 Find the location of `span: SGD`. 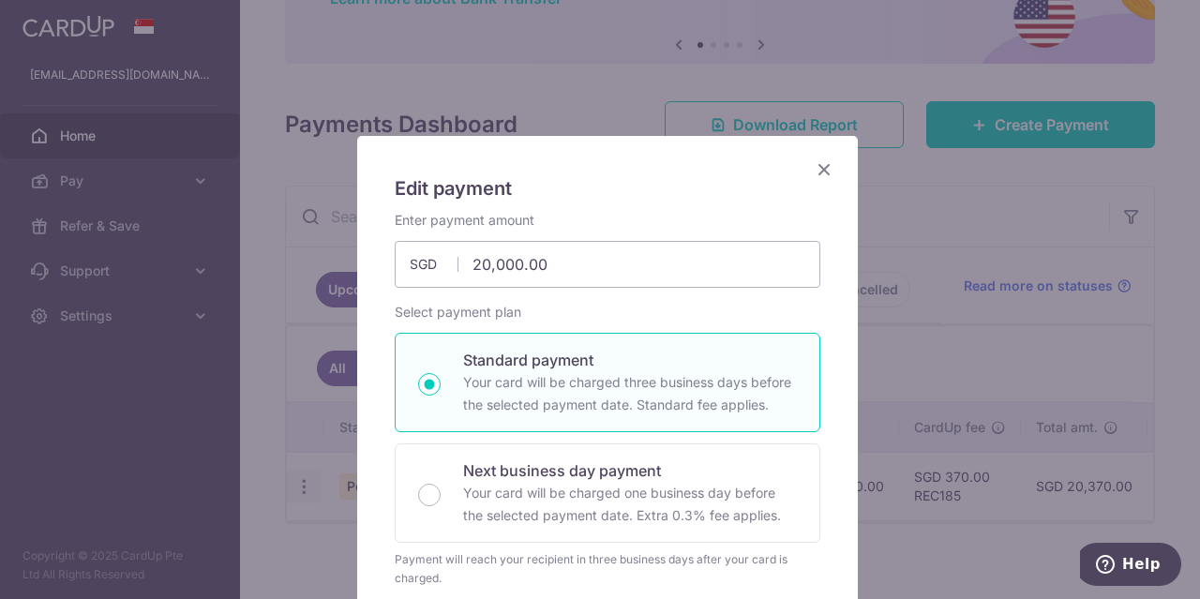

span: SGD is located at coordinates (434, 264).